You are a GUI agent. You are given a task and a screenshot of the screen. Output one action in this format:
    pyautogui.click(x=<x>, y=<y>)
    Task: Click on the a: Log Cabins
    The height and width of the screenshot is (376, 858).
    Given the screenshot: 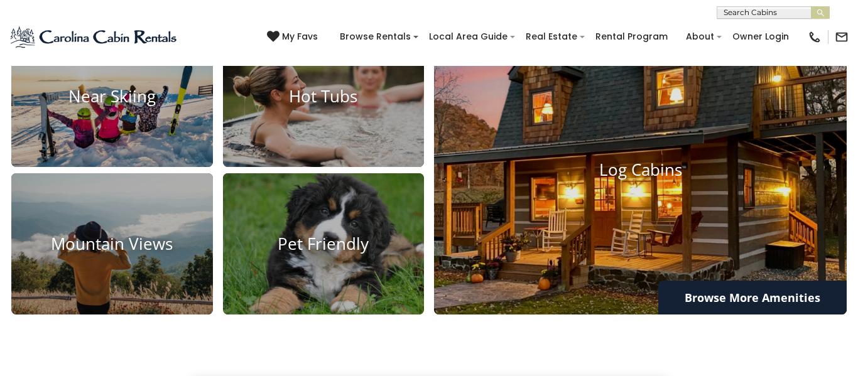 What is the action you would take?
    pyautogui.click(x=640, y=171)
    